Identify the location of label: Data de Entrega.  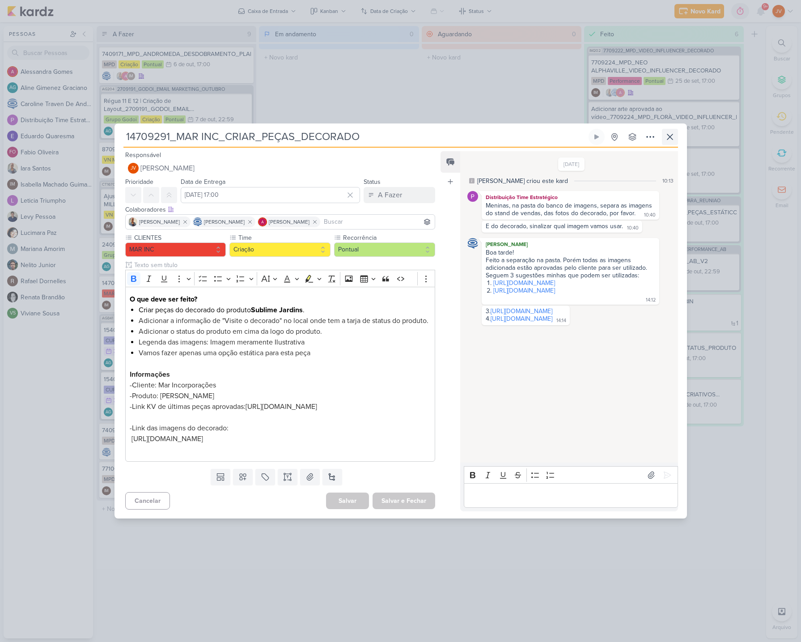
(203, 182).